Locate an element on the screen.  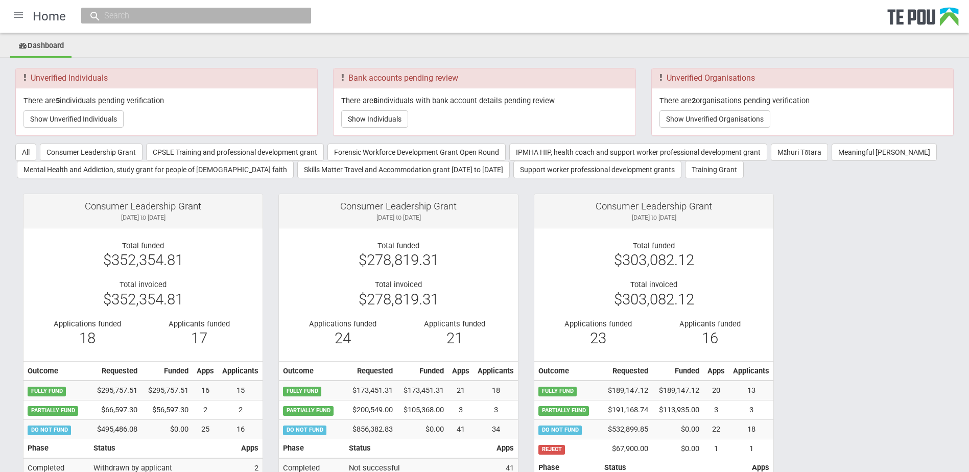
td: $67,900.00 is located at coordinates (626, 448).